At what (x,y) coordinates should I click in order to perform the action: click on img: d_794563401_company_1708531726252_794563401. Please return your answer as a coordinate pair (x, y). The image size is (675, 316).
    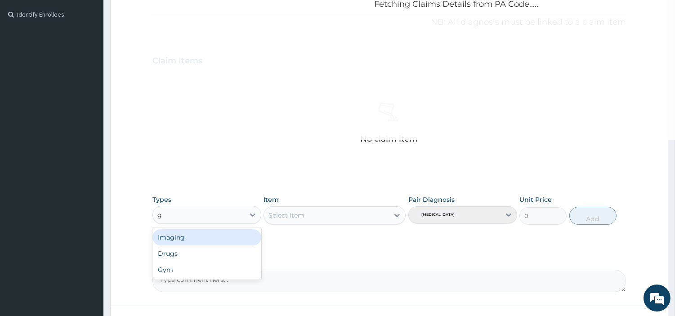
    Looking at the image, I should click on (27, 56).